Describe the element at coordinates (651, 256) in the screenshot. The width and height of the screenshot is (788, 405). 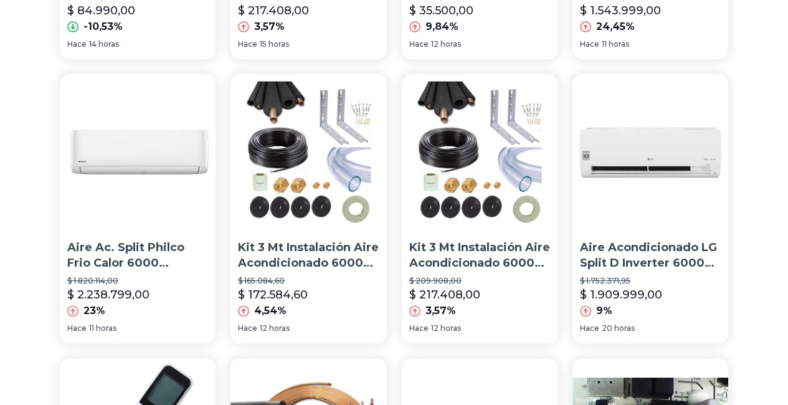
I see `p: Aire Acondicionado LG Split D Inverter 6000 Frig S4-w24k231e` at that location.